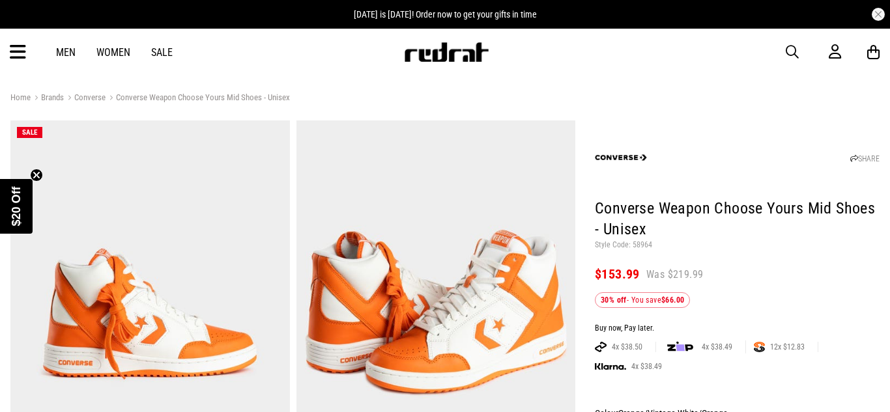 This screenshot has width=890, height=412. I want to click on b: 30% off, so click(614, 300).